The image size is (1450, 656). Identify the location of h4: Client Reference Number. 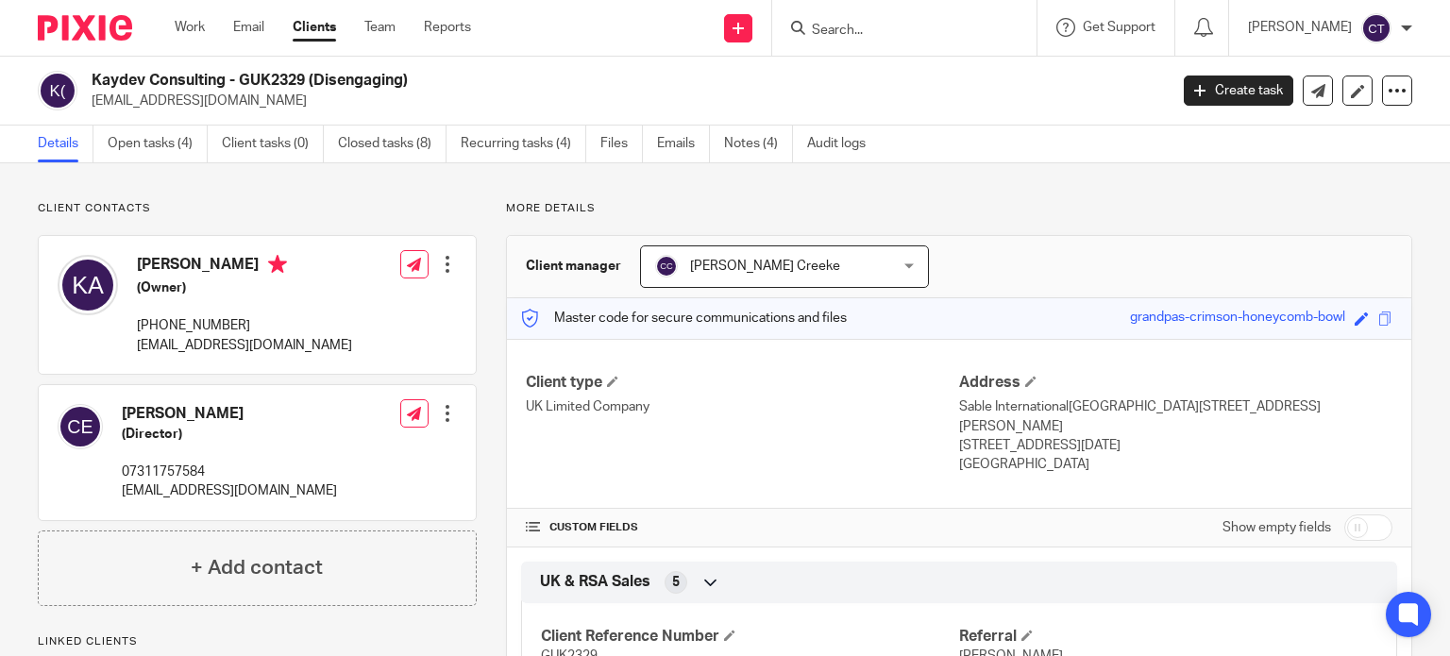
(750, 636).